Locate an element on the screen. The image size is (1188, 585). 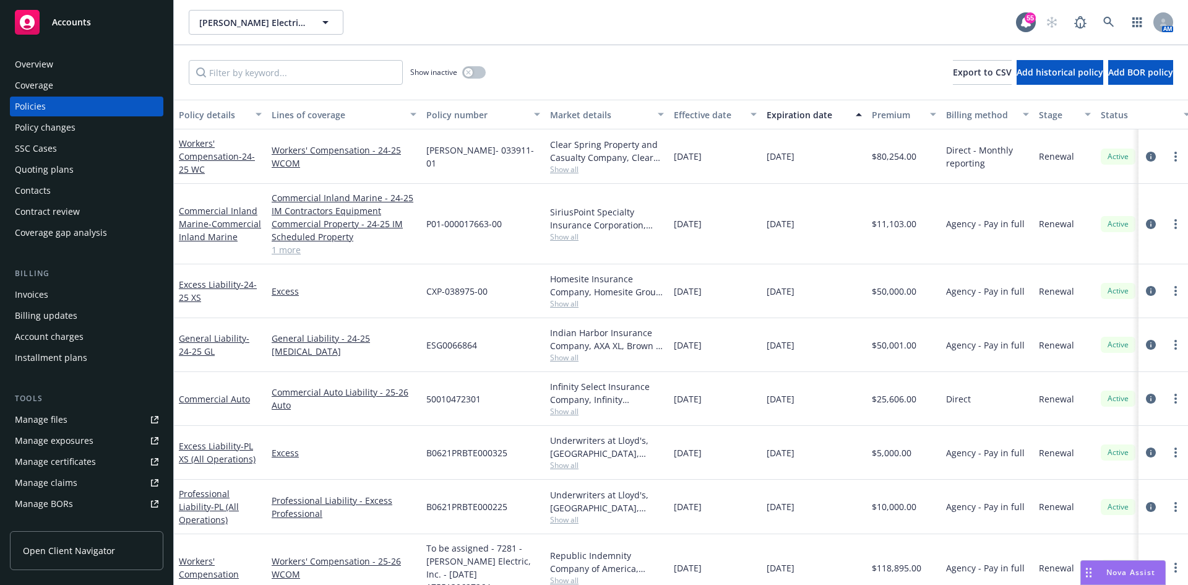
a: 1 more is located at coordinates (344, 249).